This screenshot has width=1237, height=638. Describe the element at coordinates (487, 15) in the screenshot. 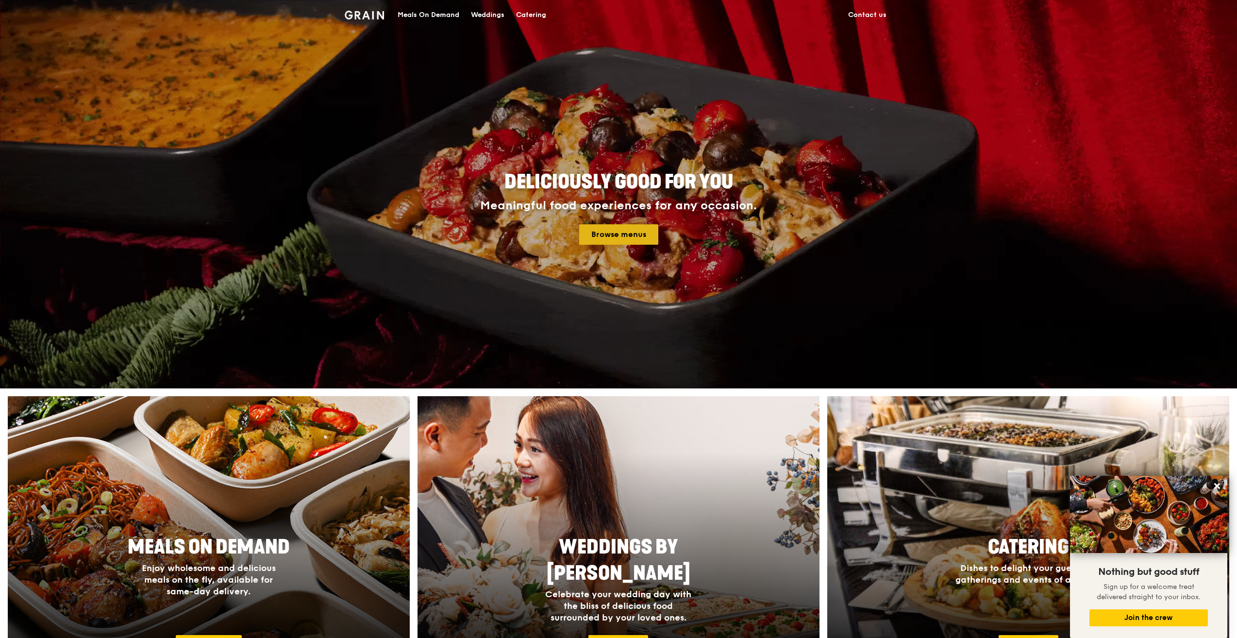

I see `div: Weddings` at that location.